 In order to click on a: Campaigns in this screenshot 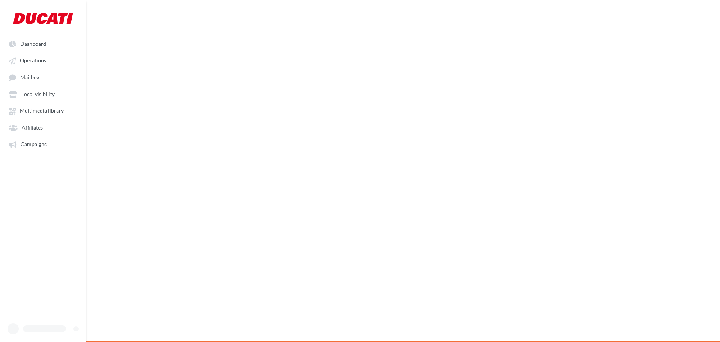, I will do `click(43, 144)`.